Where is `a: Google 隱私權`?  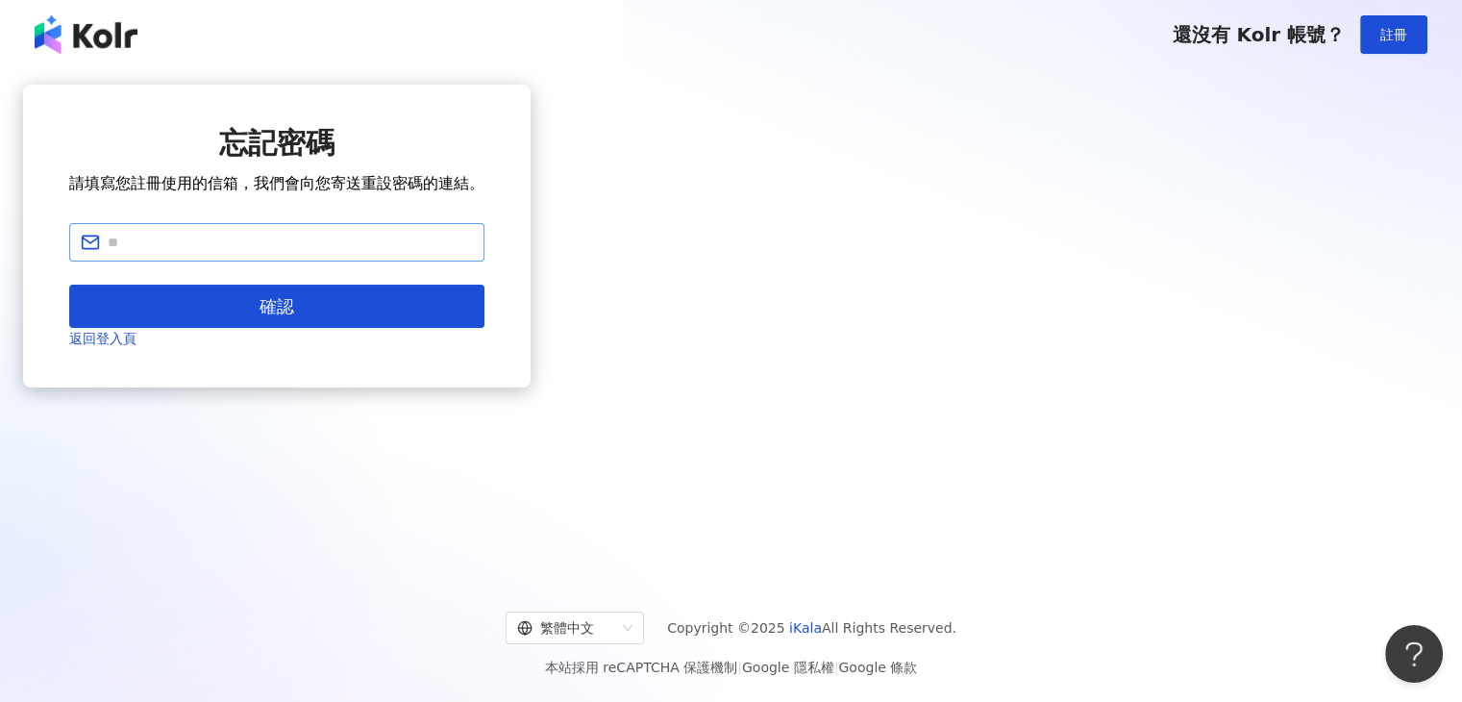 a: Google 隱私權 is located at coordinates (788, 667).